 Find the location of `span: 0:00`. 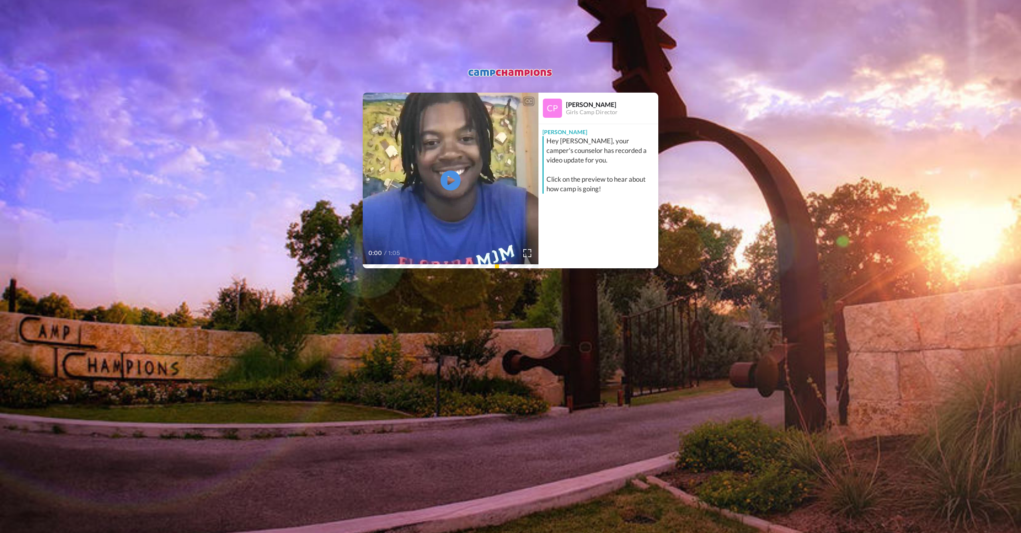

span: 0:00 is located at coordinates (375, 253).